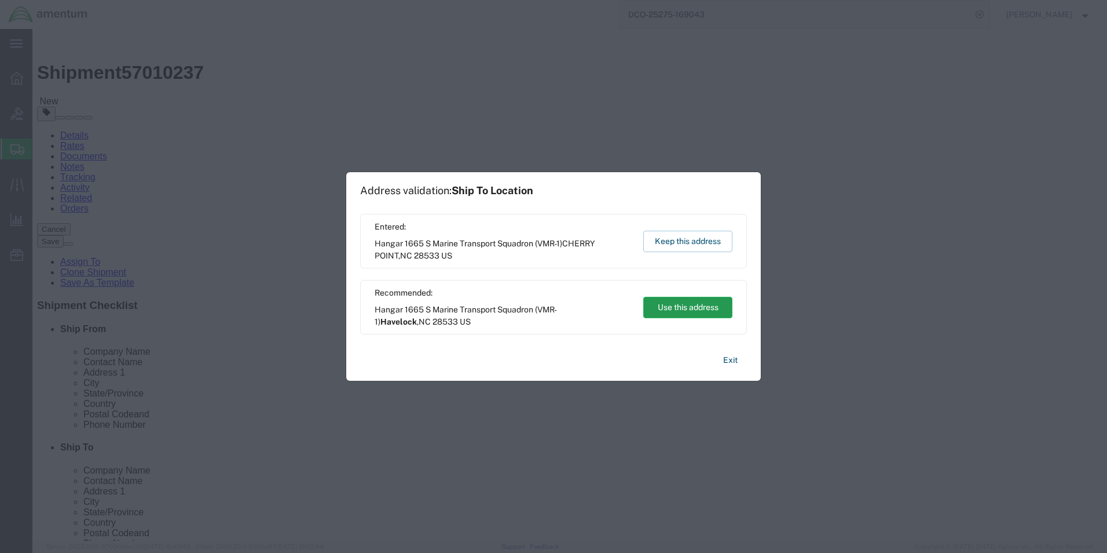 The height and width of the screenshot is (553, 1107). What do you see at coordinates (688, 307) in the screenshot?
I see `button: Use this address` at bounding box center [688, 307].